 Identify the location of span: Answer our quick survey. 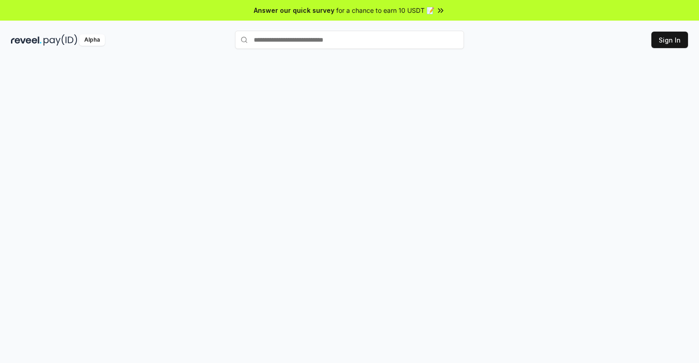
(294, 10).